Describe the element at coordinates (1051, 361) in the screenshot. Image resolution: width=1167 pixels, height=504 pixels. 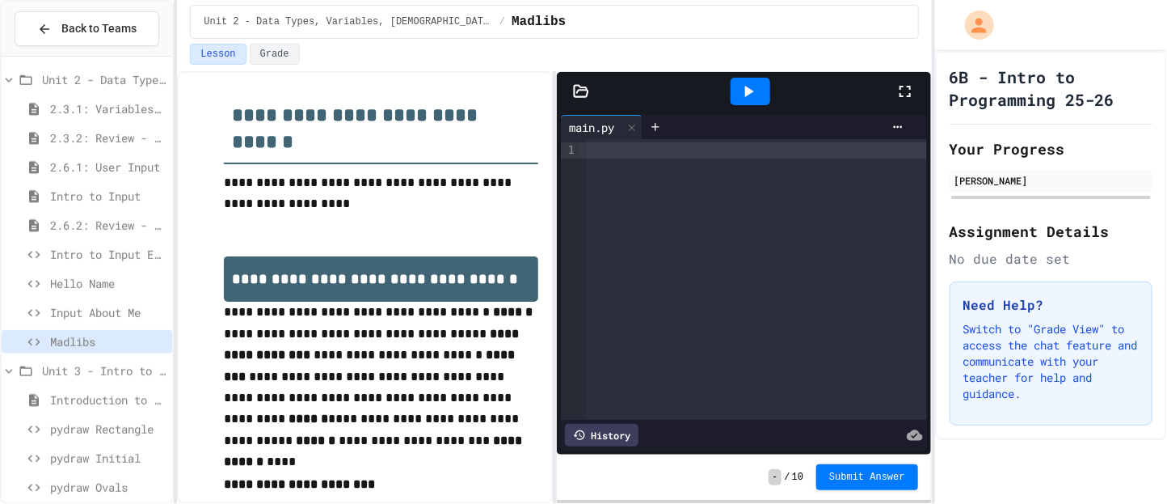
I see `p: Switch to "Grade View" to access the chat feature and communicate with your teacher for help and ...` at that location.